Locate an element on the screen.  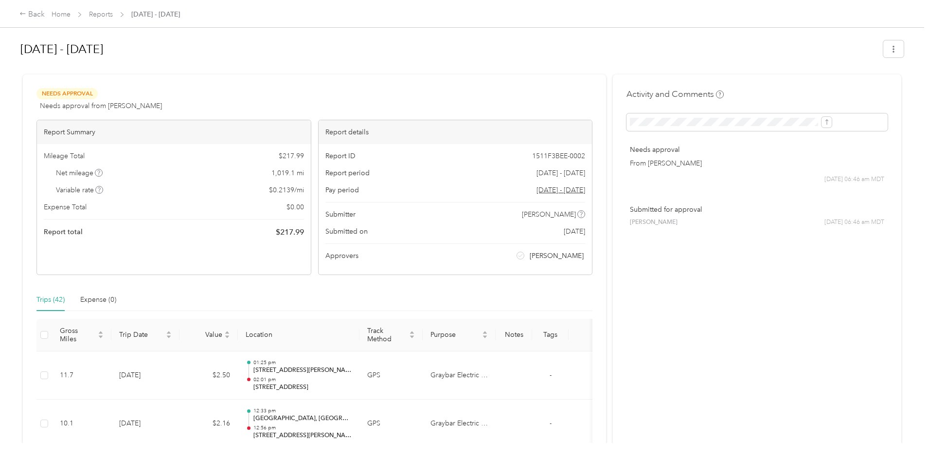
span: Variable rate is located at coordinates (80, 190).